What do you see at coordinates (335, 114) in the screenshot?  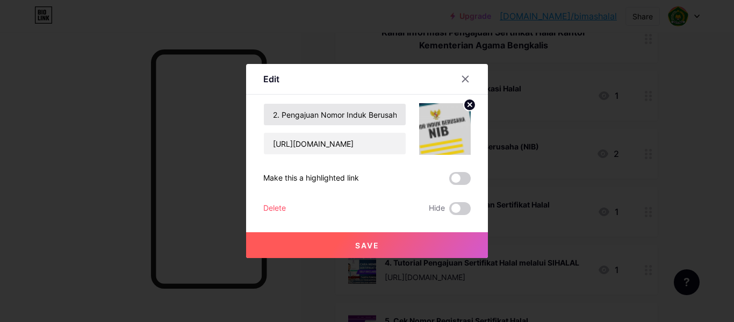 I see `input: Title` at bounding box center [335, 114].